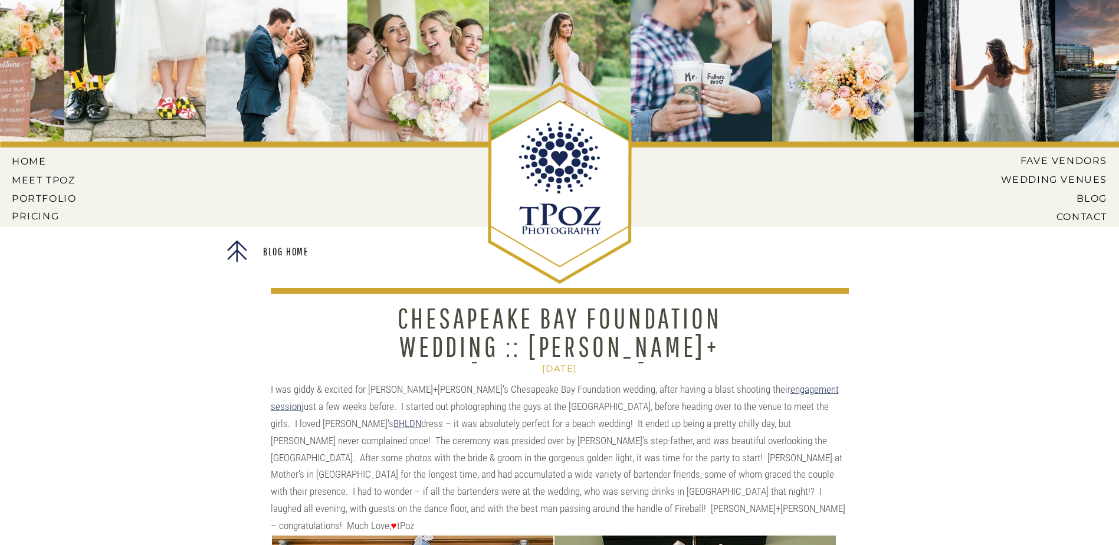 The image size is (1119, 545). What do you see at coordinates (1059, 160) in the screenshot?
I see `a: Fave Vendors` at bounding box center [1059, 160].